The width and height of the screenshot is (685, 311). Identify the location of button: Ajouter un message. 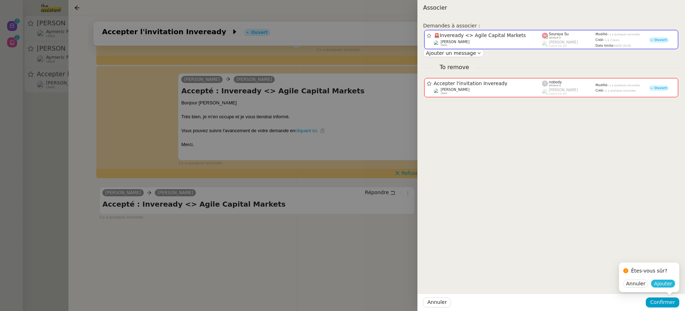
(453, 53).